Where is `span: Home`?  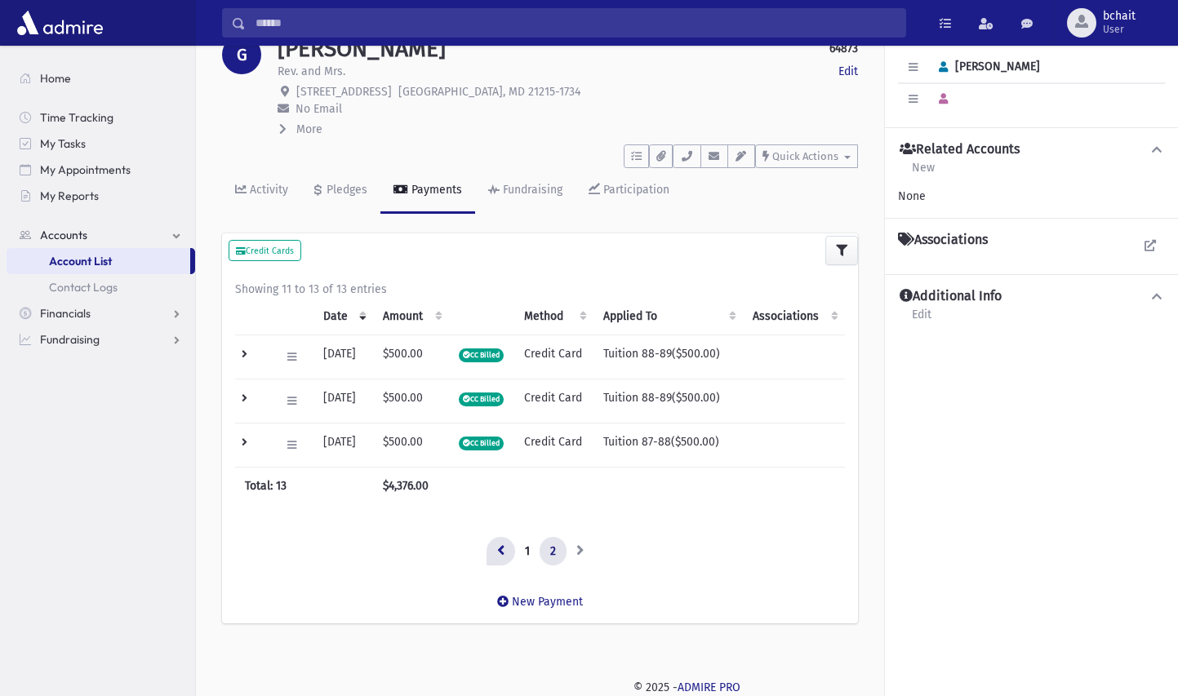 span: Home is located at coordinates (56, 78).